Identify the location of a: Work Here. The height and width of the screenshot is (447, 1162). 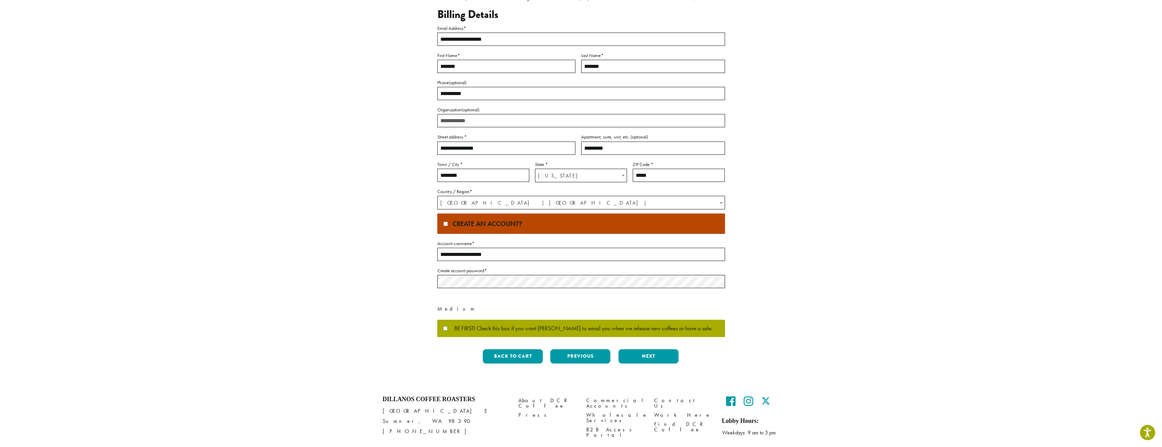
(683, 415).